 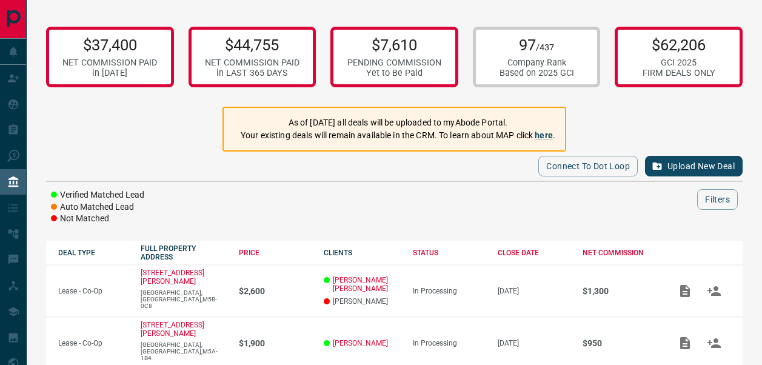 I want to click on p: Your existing deals will remain available in the CRM. To learn about MAP click ., so click(x=397, y=135).